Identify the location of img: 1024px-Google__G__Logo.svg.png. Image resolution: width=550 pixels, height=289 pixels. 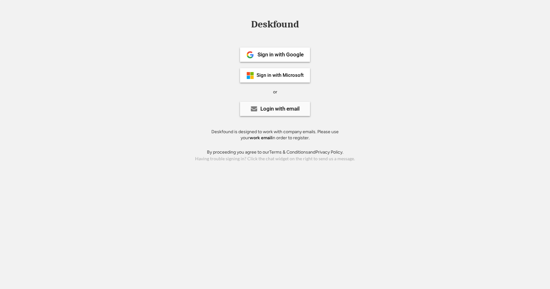
(250, 55).